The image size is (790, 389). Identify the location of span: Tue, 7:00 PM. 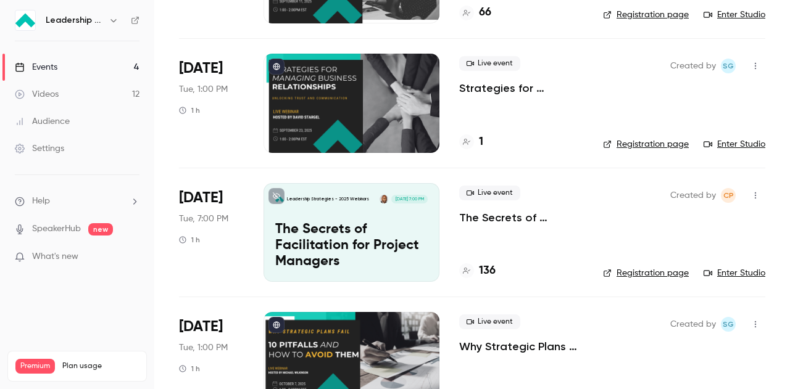
(204, 219).